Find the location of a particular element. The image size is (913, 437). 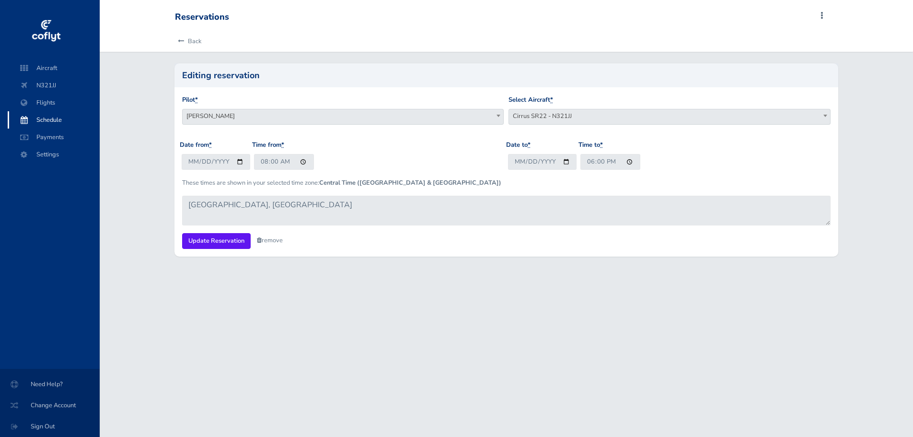

p: These times are shown in your selected time zone: is located at coordinates (506, 183).